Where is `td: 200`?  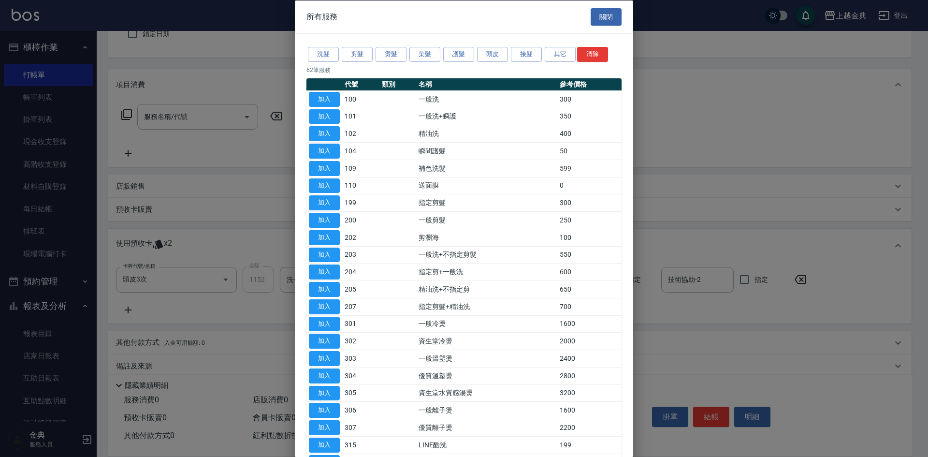 td: 200 is located at coordinates (361, 220).